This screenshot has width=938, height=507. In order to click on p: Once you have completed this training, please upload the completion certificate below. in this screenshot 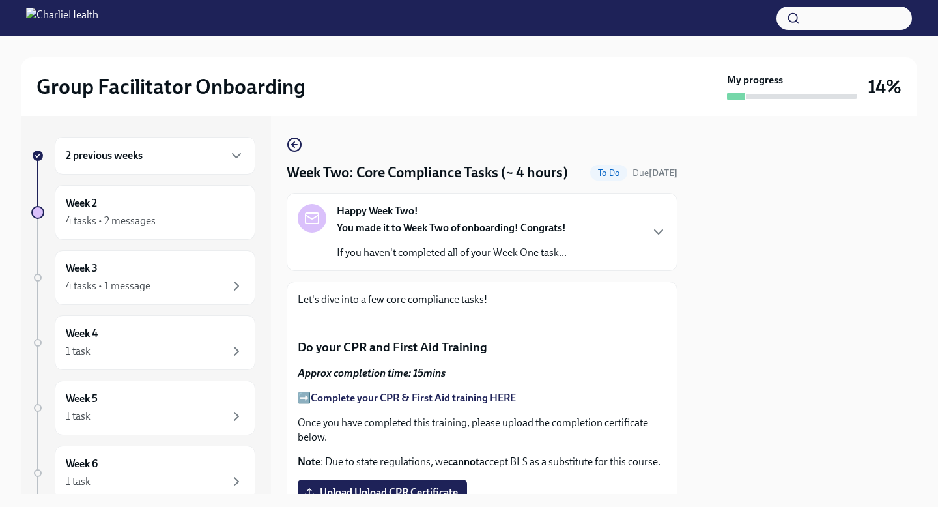, I will do `click(482, 430)`.